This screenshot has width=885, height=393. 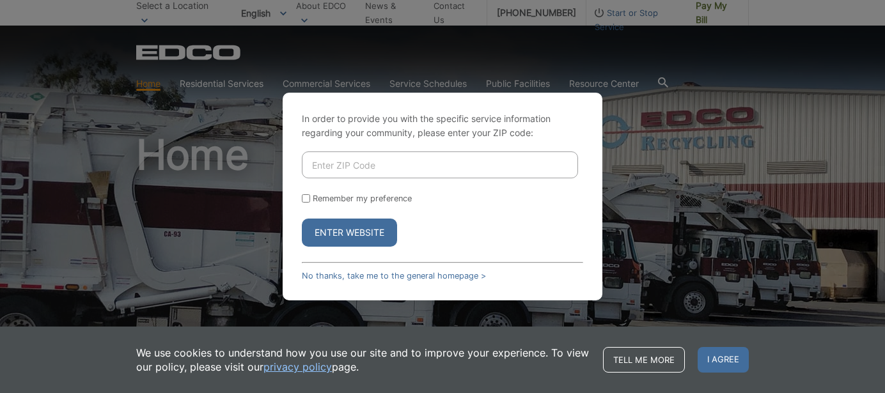 What do you see at coordinates (349, 233) in the screenshot?
I see `button: Enter Website` at bounding box center [349, 233].